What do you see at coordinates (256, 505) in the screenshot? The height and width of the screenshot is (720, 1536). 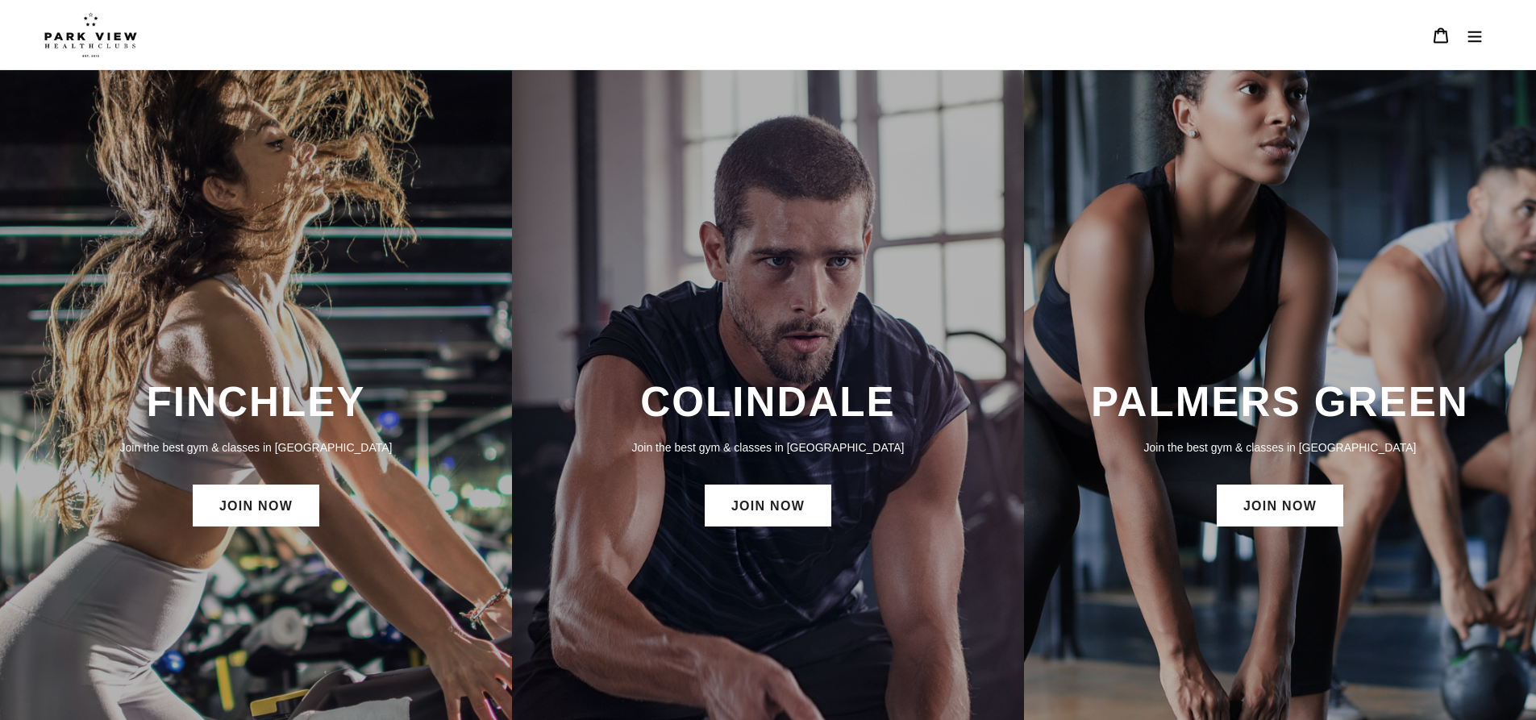 I see `a: JOIN NOW: Finchley Membership` at bounding box center [256, 505].